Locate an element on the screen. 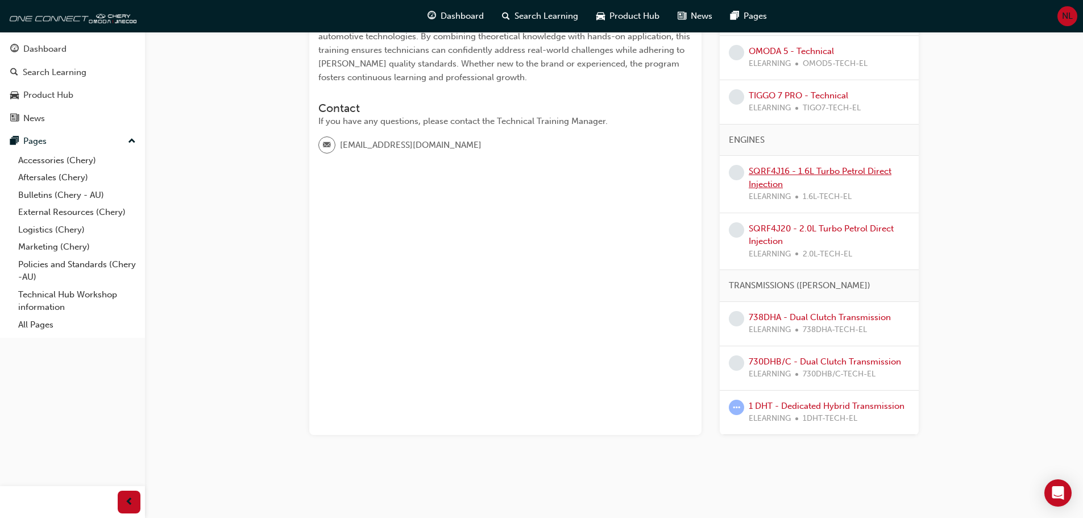 The width and height of the screenshot is (1083, 518). button: Pages is located at coordinates (72, 141).